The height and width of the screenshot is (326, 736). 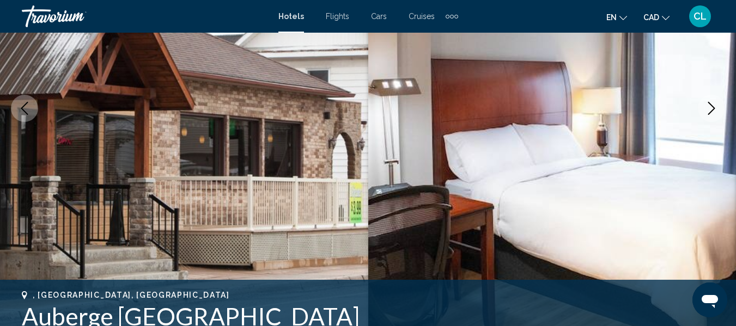 What do you see at coordinates (656, 17) in the screenshot?
I see `button: Change currency` at bounding box center [656, 17].